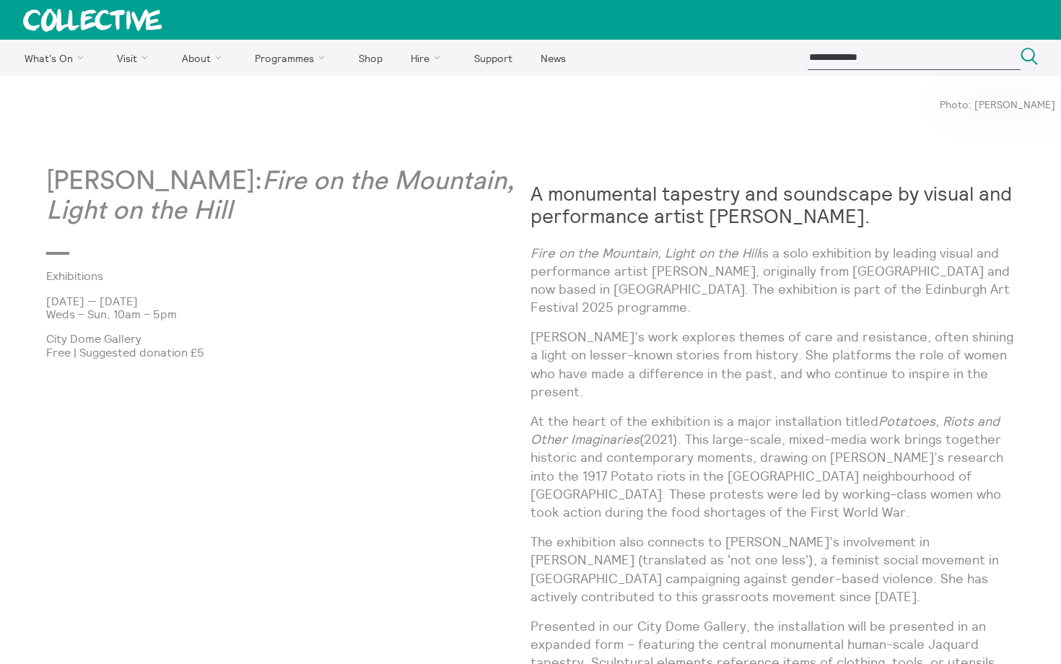 The width and height of the screenshot is (1061, 664). Describe the element at coordinates (288, 339) in the screenshot. I see `p: City Dome Gallery` at that location.